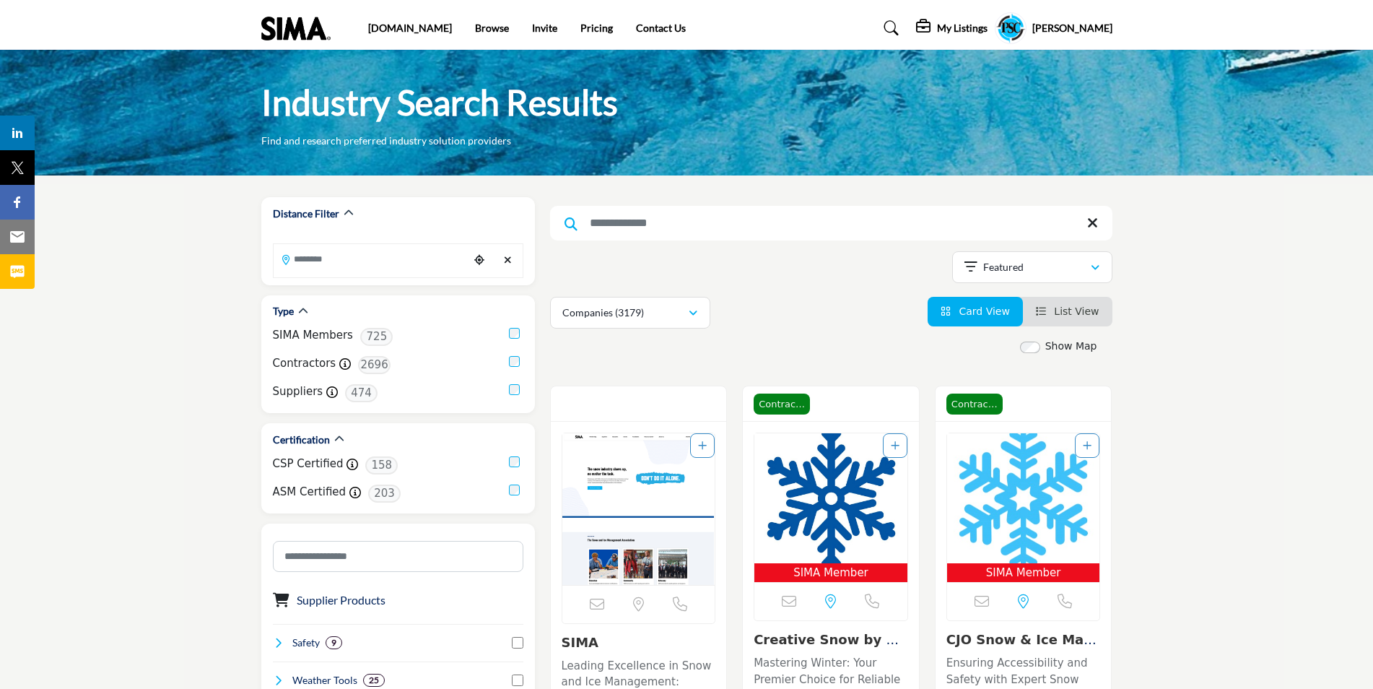 The width and height of the screenshot is (1373, 689). What do you see at coordinates (334, 643) in the screenshot?
I see `div: 9 Results For Safety` at bounding box center [334, 643].